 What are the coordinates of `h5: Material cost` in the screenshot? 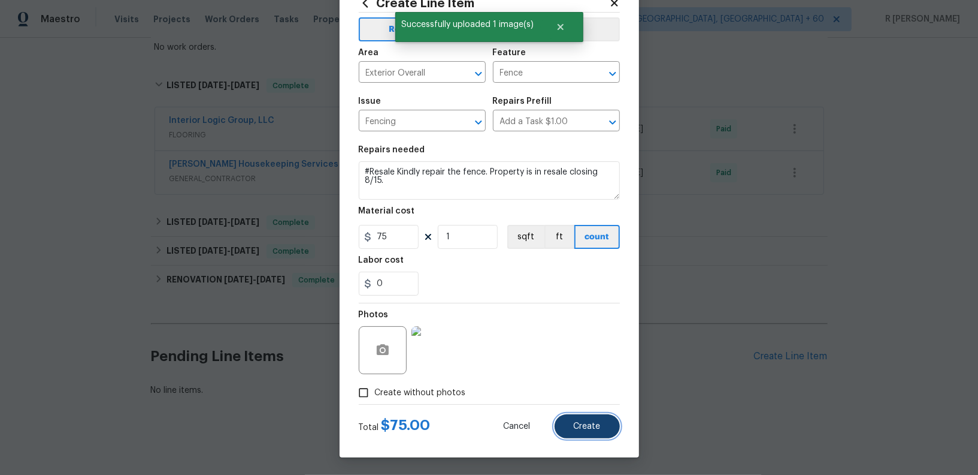 It's located at (387, 211).